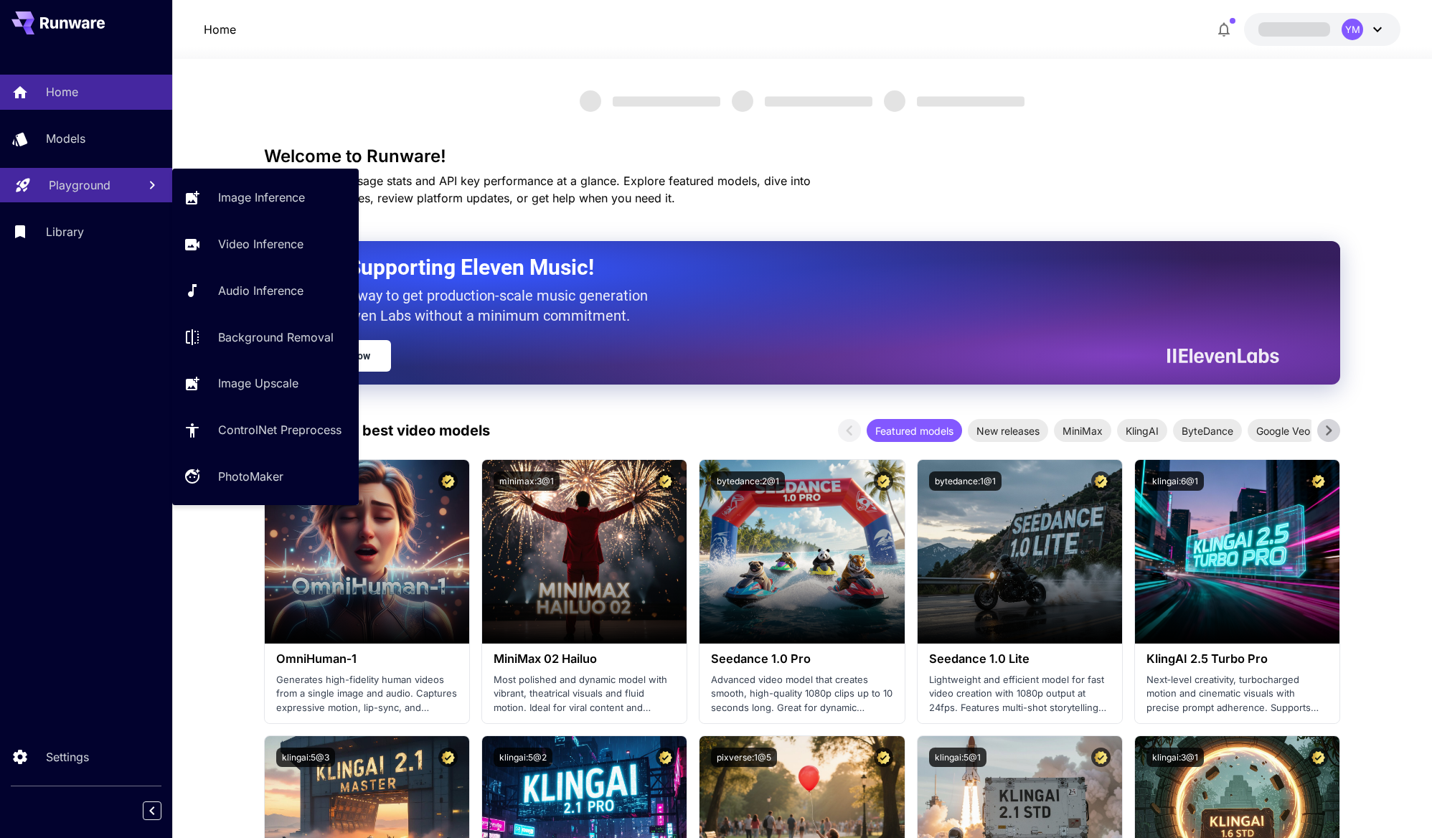 The height and width of the screenshot is (838, 1432). What do you see at coordinates (306, 757) in the screenshot?
I see `button: klingai:5@3` at bounding box center [306, 757].